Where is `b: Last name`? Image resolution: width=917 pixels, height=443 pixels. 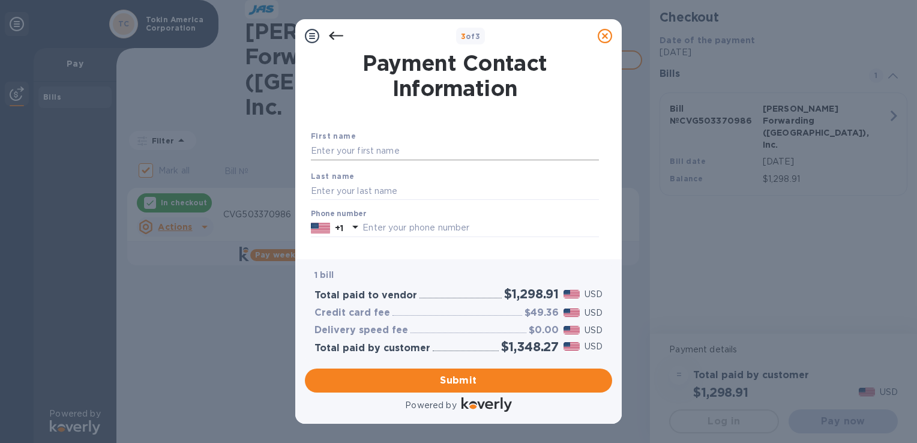
b: Last name is located at coordinates (333, 176).